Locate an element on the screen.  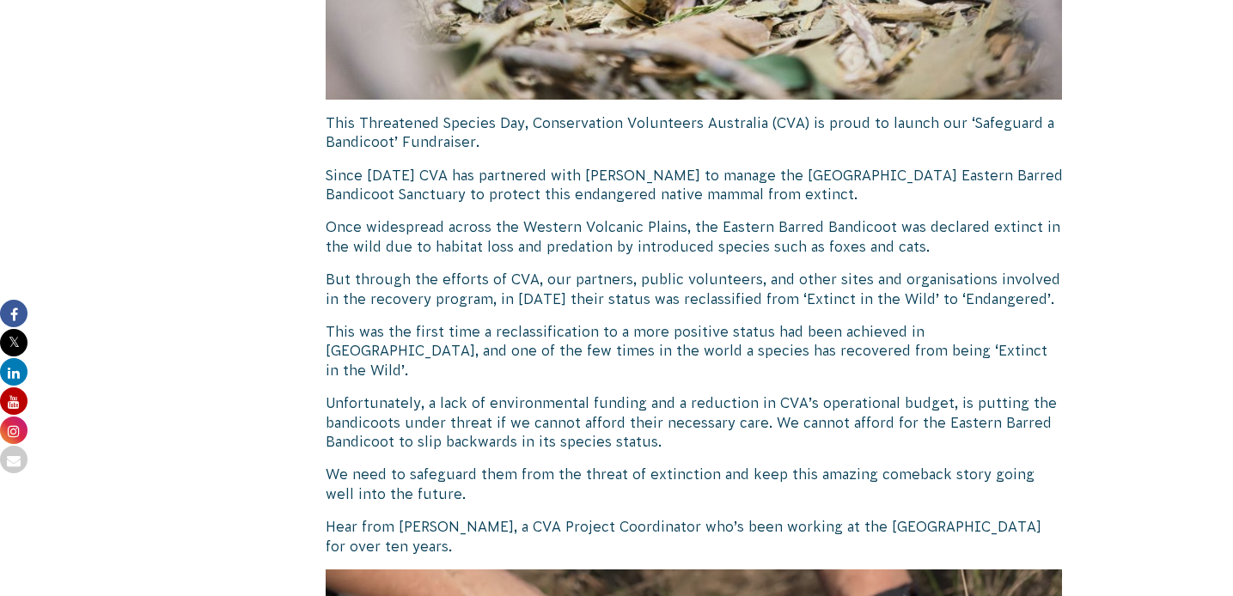
p: This was the first time a reclassification to a more positive status had been achieved in [GEOGRA... is located at coordinates (694, 351).